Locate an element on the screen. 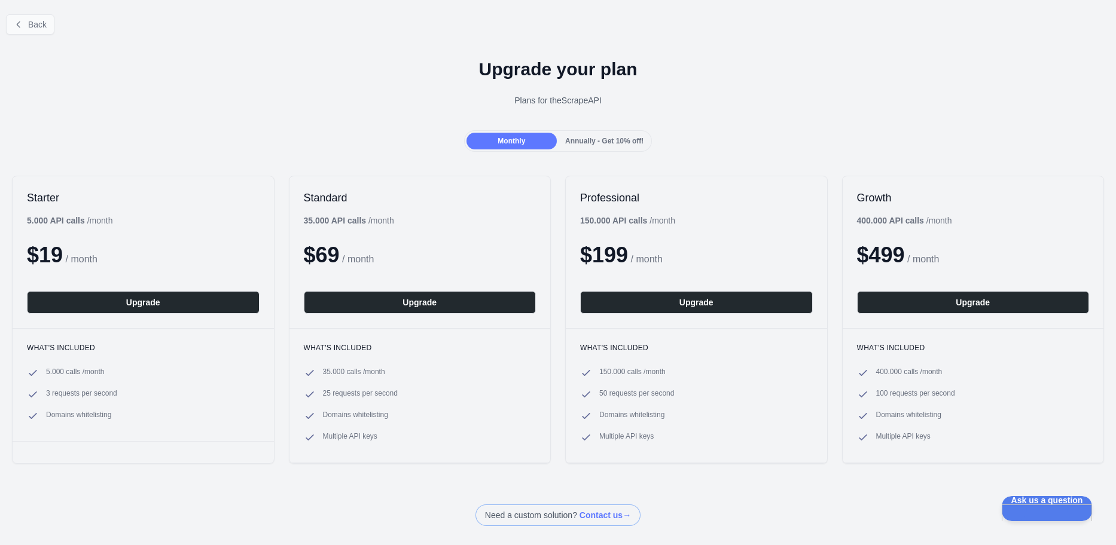 This screenshot has width=1116, height=545. span: $ 199 is located at coordinates (604, 255).